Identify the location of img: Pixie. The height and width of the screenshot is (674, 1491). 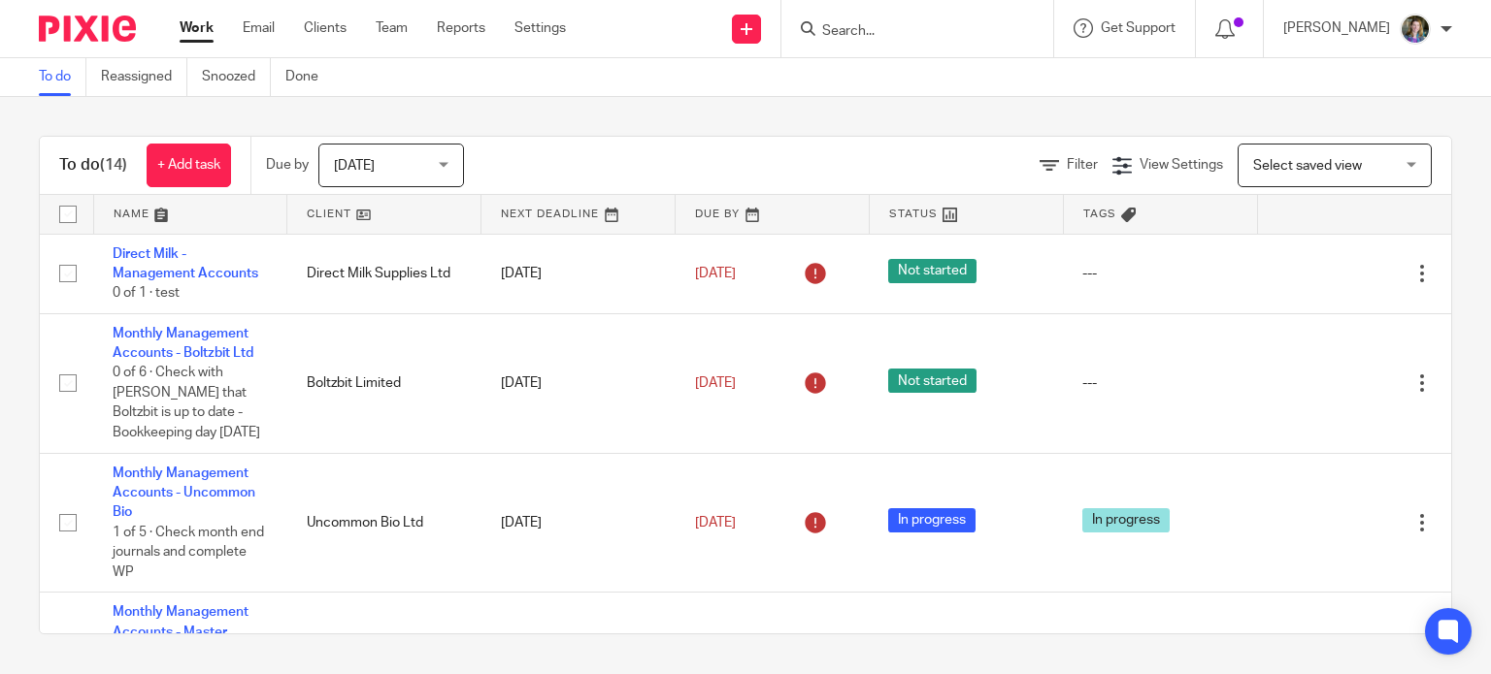
(87, 28).